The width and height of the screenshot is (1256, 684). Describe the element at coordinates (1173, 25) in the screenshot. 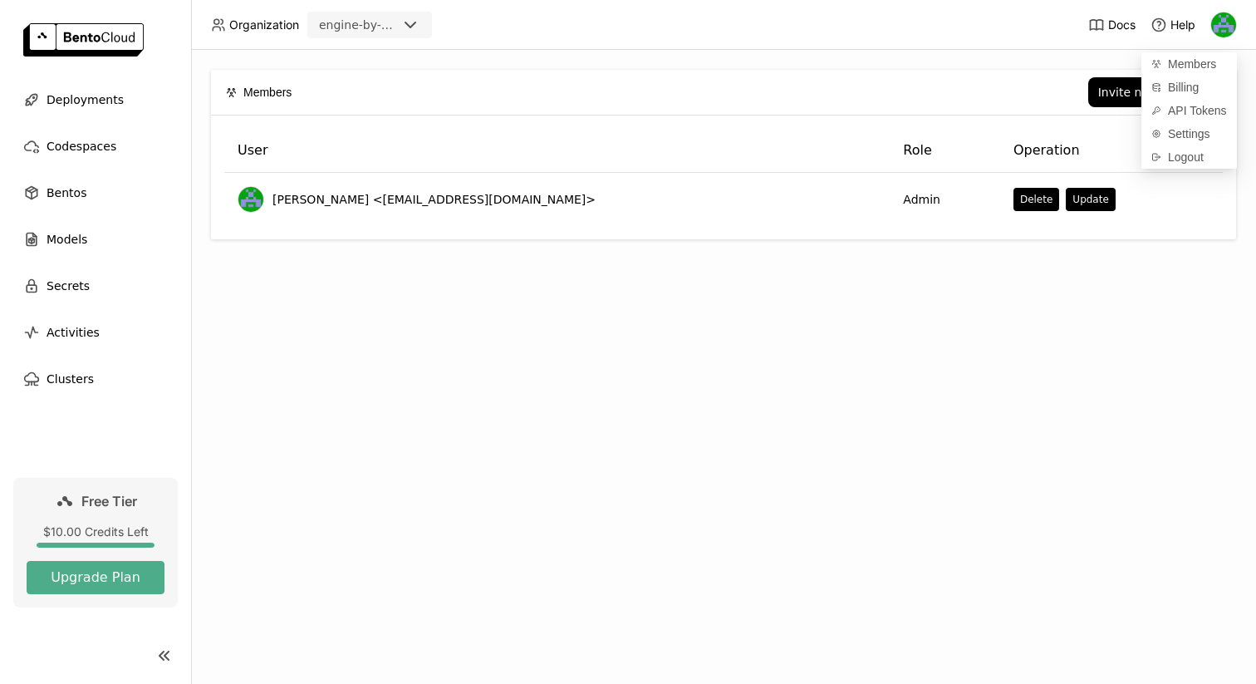

I see `div: Help` at that location.